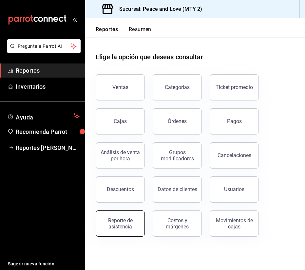 Image resolution: width=305 pixels, height=270 pixels. I want to click on button: Pagos, so click(234, 121).